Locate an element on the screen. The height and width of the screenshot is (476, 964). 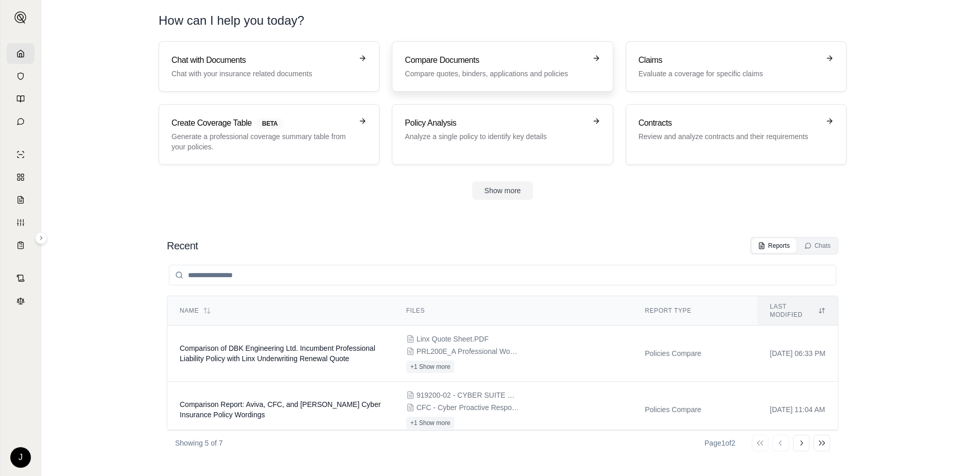
span: Comparison of DBK Engineering Ltd. Incumbent Professional Liability Policy with Linx Underwriting... is located at coordinates (278, 353).